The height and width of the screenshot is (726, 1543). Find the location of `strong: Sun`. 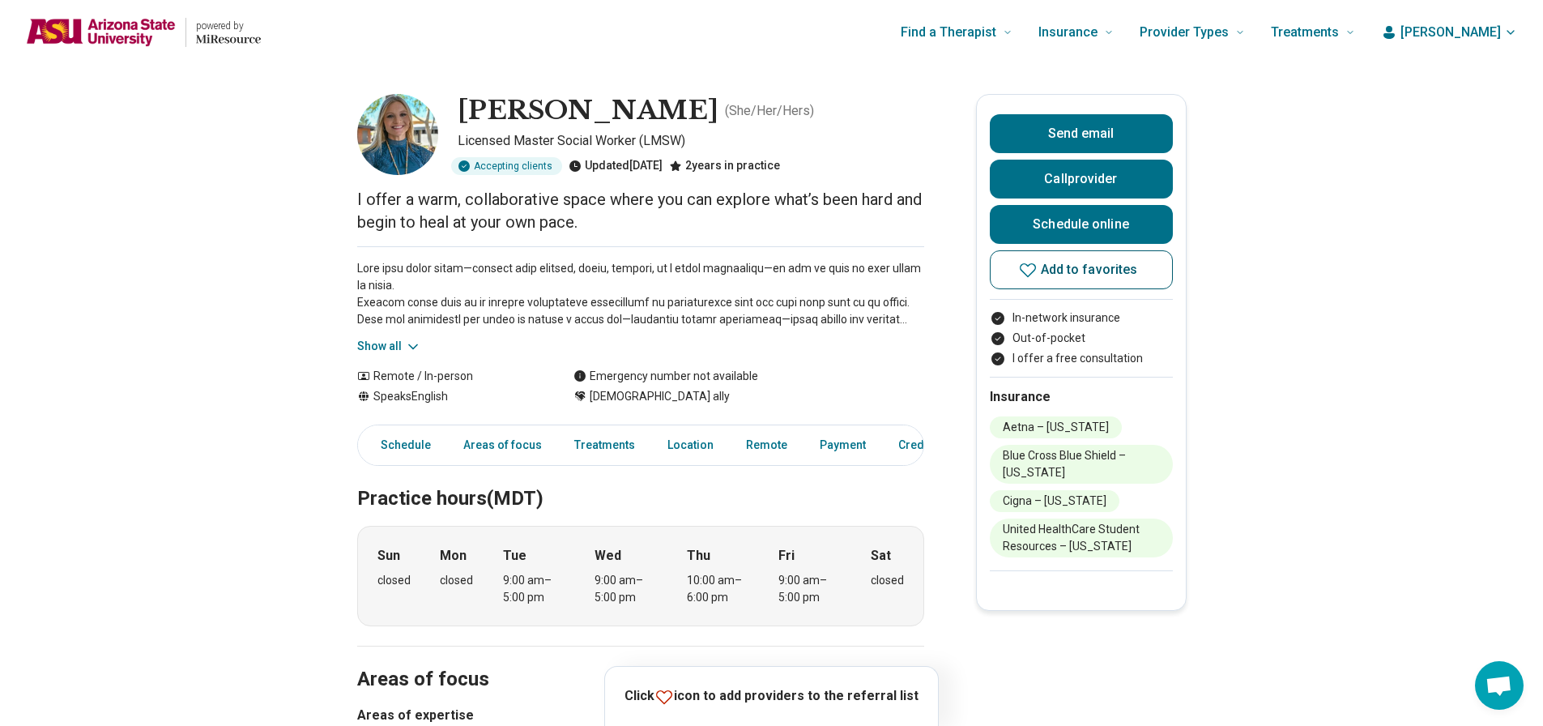

strong: Sun is located at coordinates (389, 556).